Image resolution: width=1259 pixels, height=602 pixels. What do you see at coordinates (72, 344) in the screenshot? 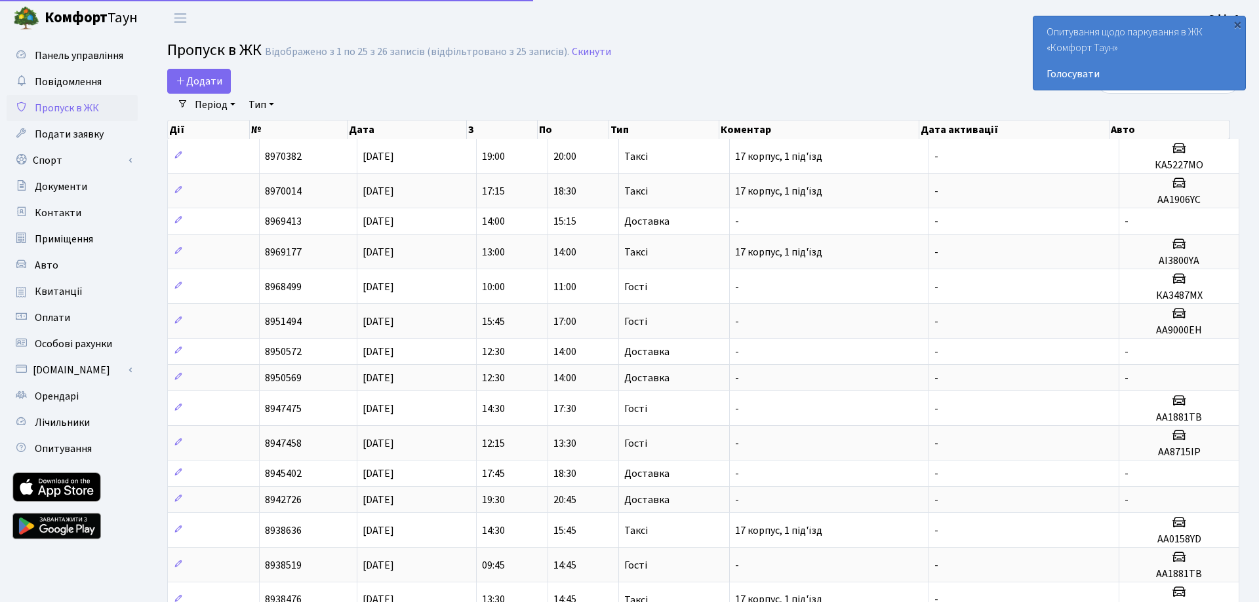
I see `a: Особові рахунки` at bounding box center [72, 344].